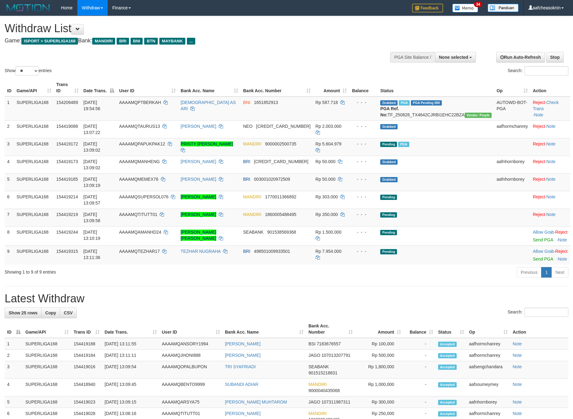 Image resolution: width=573 pixels, height=419 pixels. Describe the element at coordinates (191, 344) in the screenshot. I see `td: AAAAMQANSORY1994` at that location.